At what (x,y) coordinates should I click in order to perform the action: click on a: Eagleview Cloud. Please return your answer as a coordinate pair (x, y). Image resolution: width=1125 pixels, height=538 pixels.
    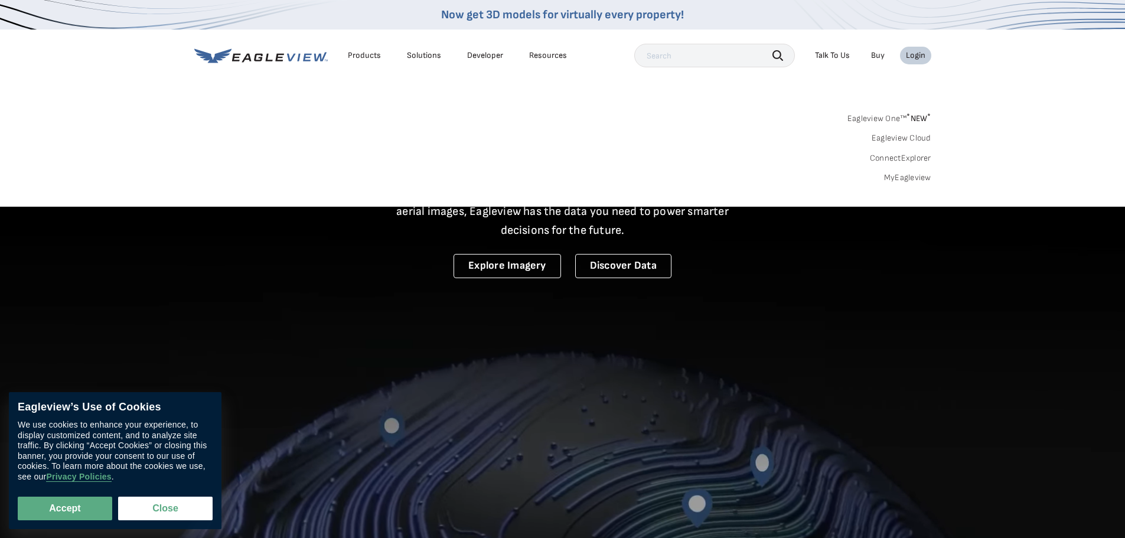
    Looking at the image, I should click on (901, 138).